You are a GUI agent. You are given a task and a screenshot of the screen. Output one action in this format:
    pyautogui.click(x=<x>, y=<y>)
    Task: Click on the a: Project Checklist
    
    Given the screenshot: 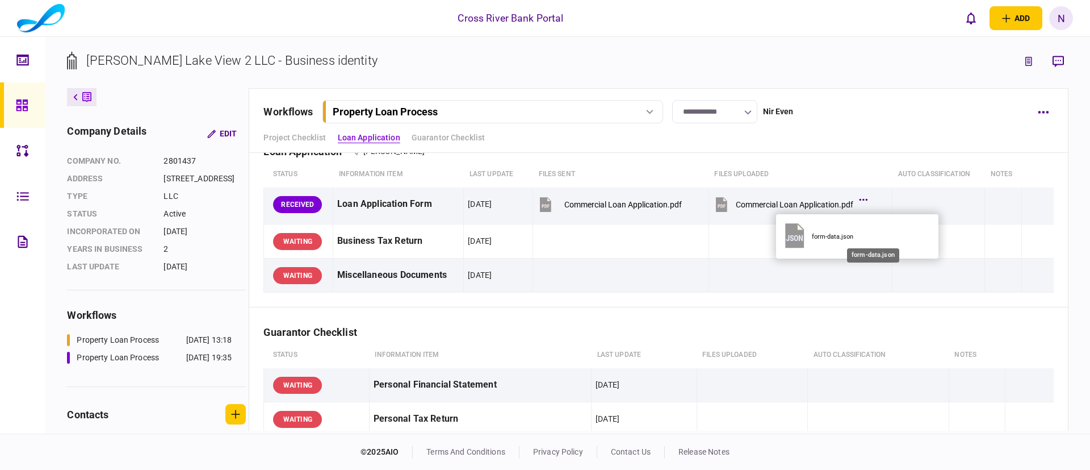 What is the action you would take?
    pyautogui.click(x=295, y=137)
    